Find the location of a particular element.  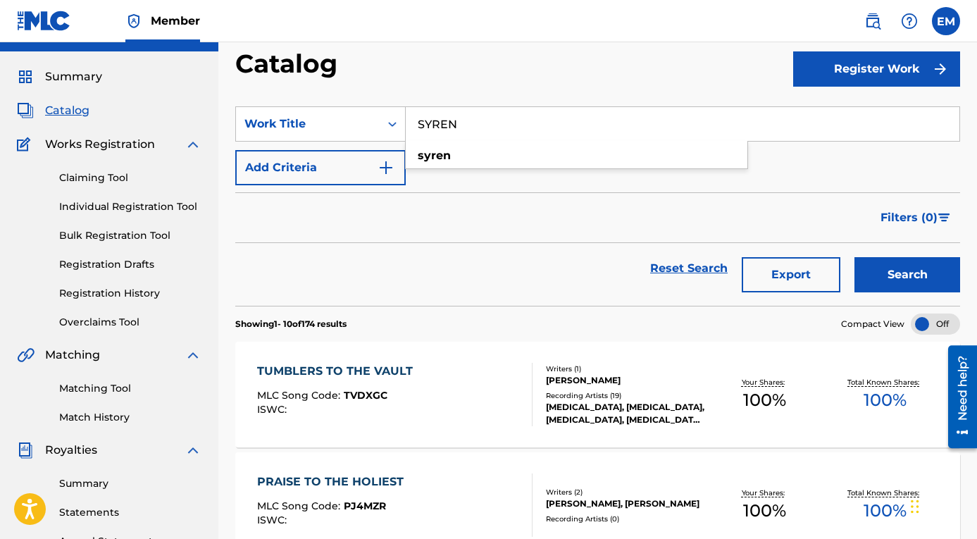

img: Top Rightsholder is located at coordinates (134, 21).